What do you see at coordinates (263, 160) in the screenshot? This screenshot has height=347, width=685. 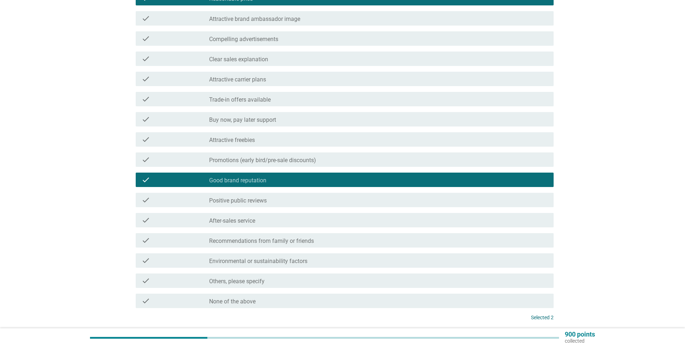 I see `label: Promotions (early bird/pre-sale discounts)` at bounding box center [263, 160].